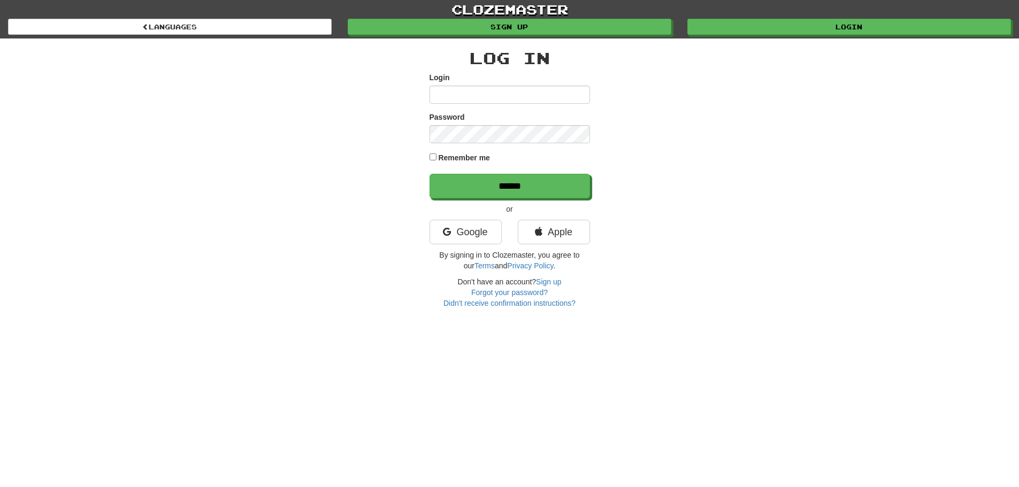 The height and width of the screenshot is (487, 1019). I want to click on label: Remember me, so click(464, 158).